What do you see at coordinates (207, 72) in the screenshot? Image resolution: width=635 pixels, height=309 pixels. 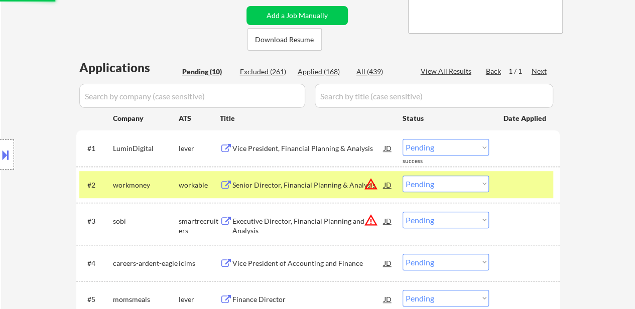 I see `div: Pending (10)` at bounding box center [207, 72].